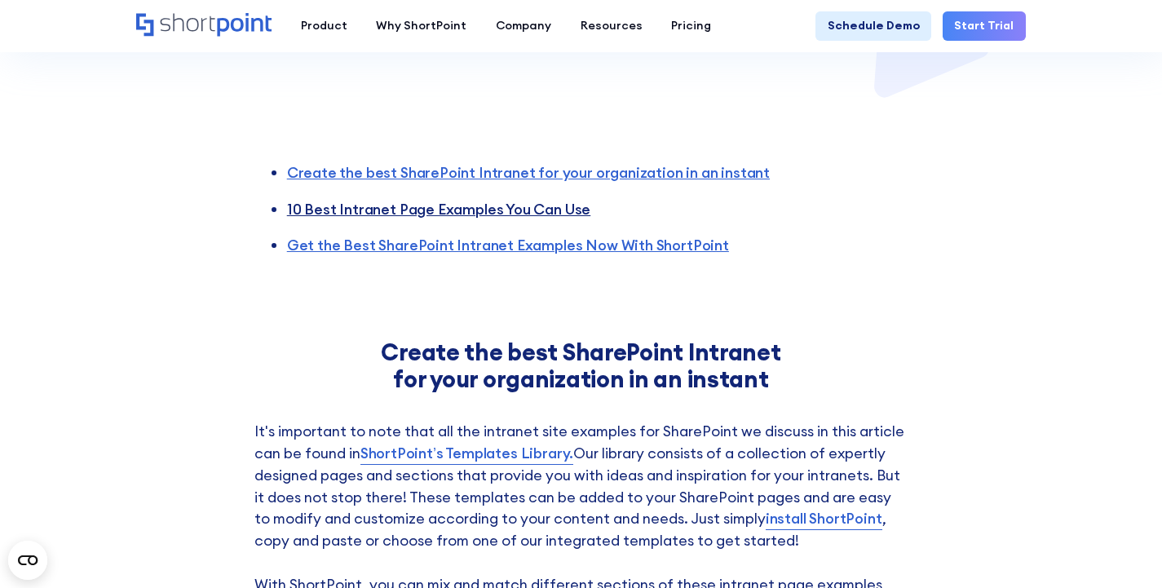 This screenshot has width=1162, height=588. I want to click on a: Schedule Demo, so click(873, 26).